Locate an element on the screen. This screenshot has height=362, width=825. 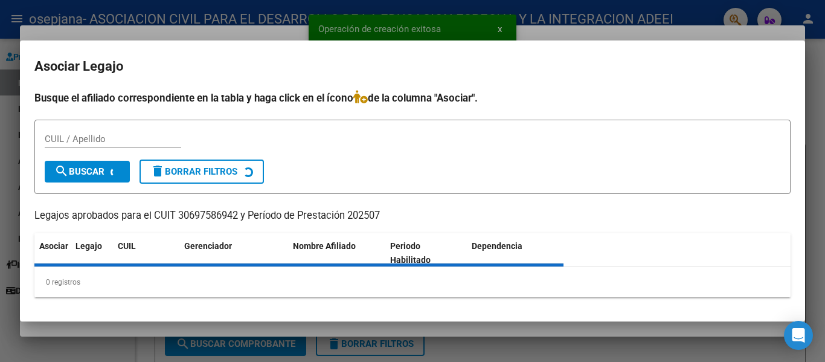
button: Buscar is located at coordinates (87, 172).